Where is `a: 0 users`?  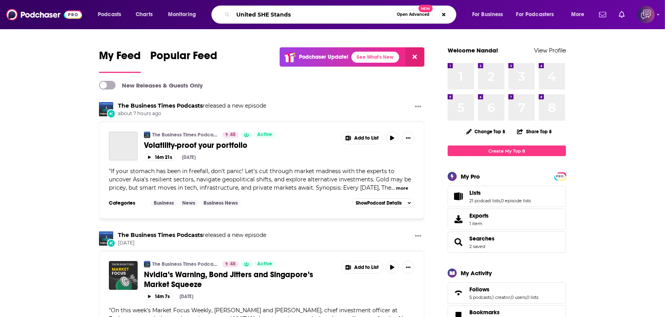
a: 0 users is located at coordinates (518, 297).